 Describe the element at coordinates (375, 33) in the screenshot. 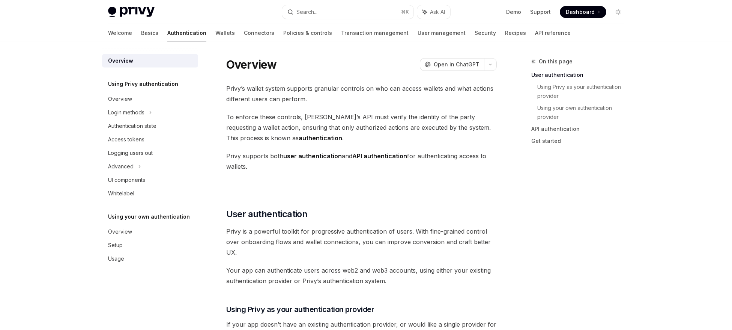

I see `a: Transaction management` at that location.